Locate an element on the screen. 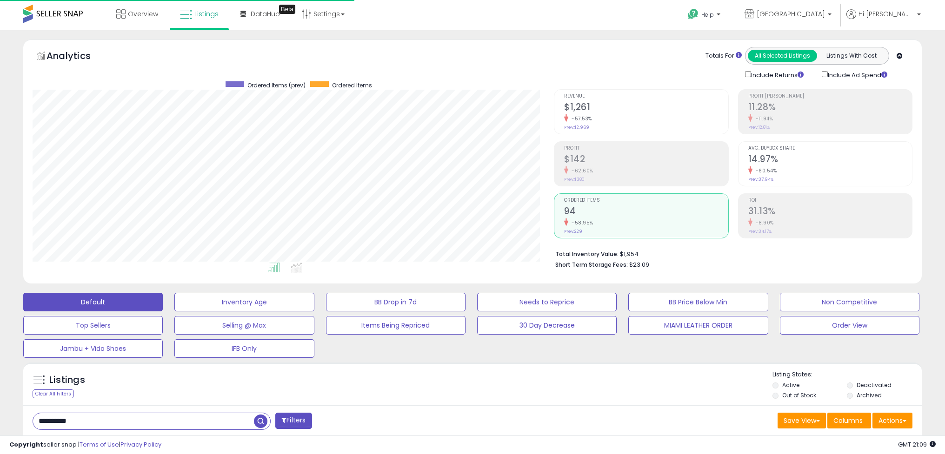 The width and height of the screenshot is (945, 454). small: Prev: 12.81% is located at coordinates (759, 127).